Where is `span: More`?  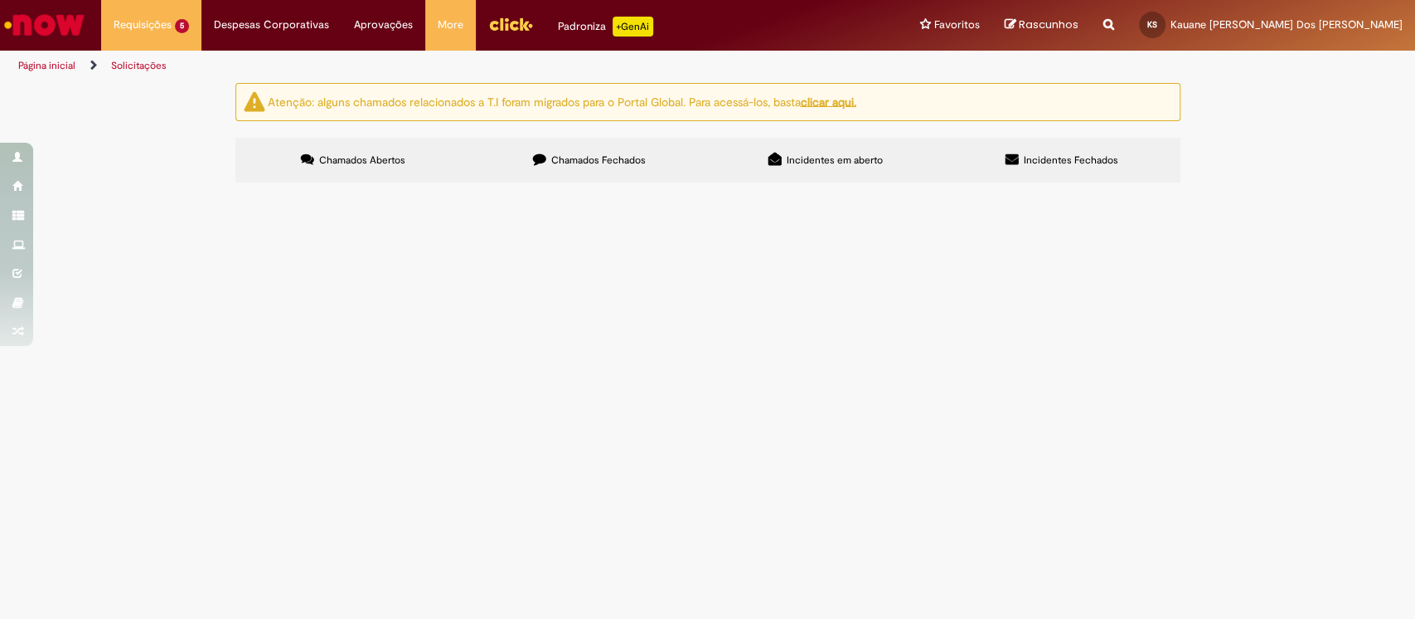 span: More is located at coordinates (450, 25).